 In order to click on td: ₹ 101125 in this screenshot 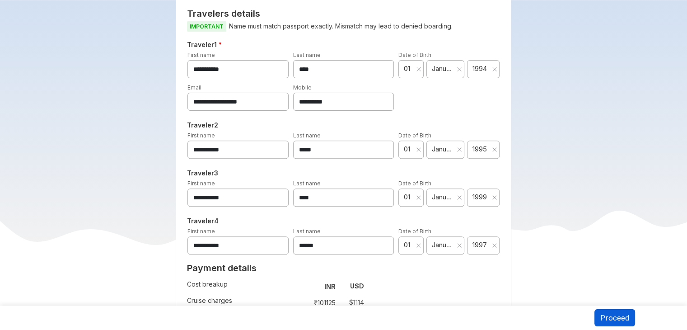, I will do `click(320, 302)`.